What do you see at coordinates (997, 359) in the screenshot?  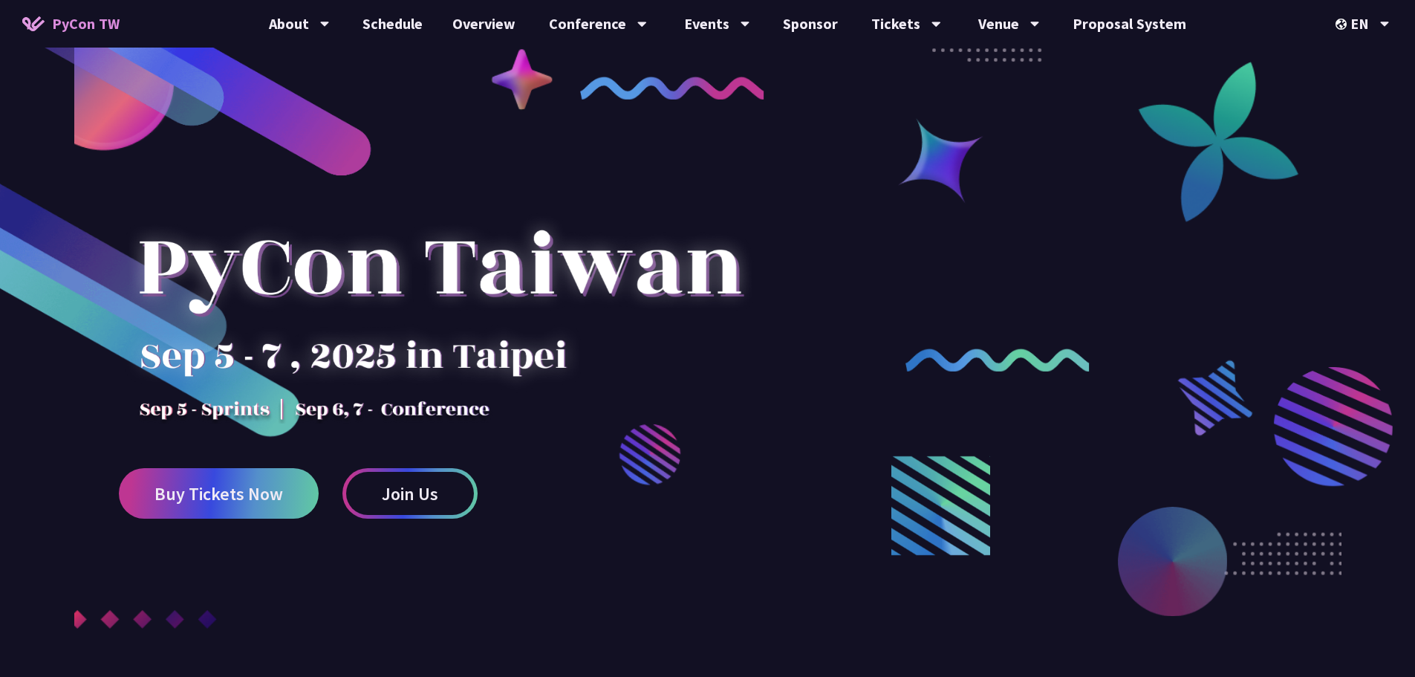 I see `img: curly-2.e802c9f.png` at bounding box center [997, 359].